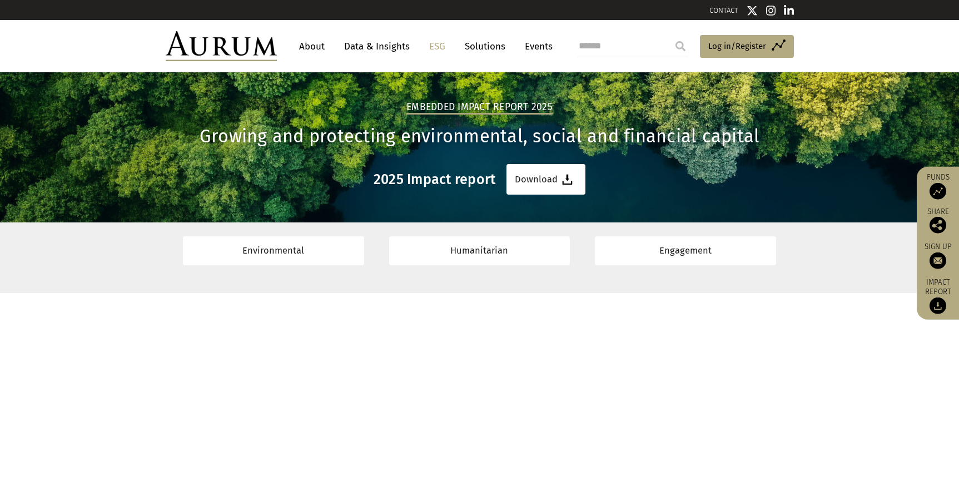 The image size is (959, 486). I want to click on input: Submit, so click(680, 46).